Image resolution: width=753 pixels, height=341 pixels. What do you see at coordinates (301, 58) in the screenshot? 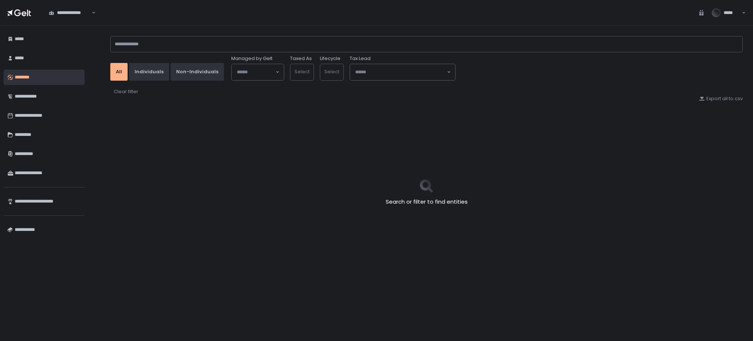
I see `label: Taxed As` at bounding box center [301, 58].